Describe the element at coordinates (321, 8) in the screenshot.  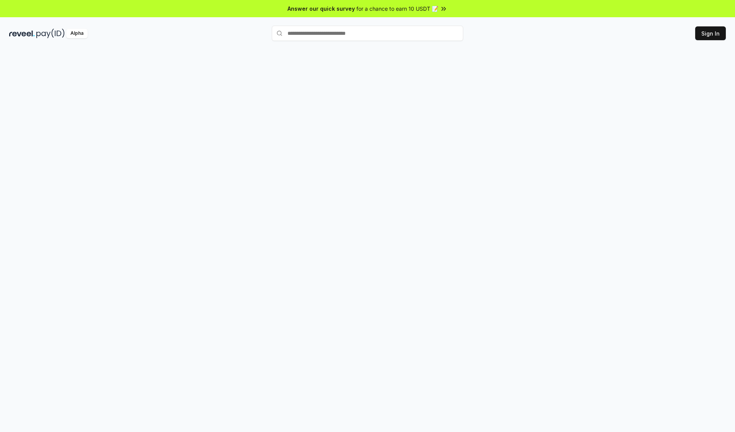
I see `span: Answer our quick survey` at that location.